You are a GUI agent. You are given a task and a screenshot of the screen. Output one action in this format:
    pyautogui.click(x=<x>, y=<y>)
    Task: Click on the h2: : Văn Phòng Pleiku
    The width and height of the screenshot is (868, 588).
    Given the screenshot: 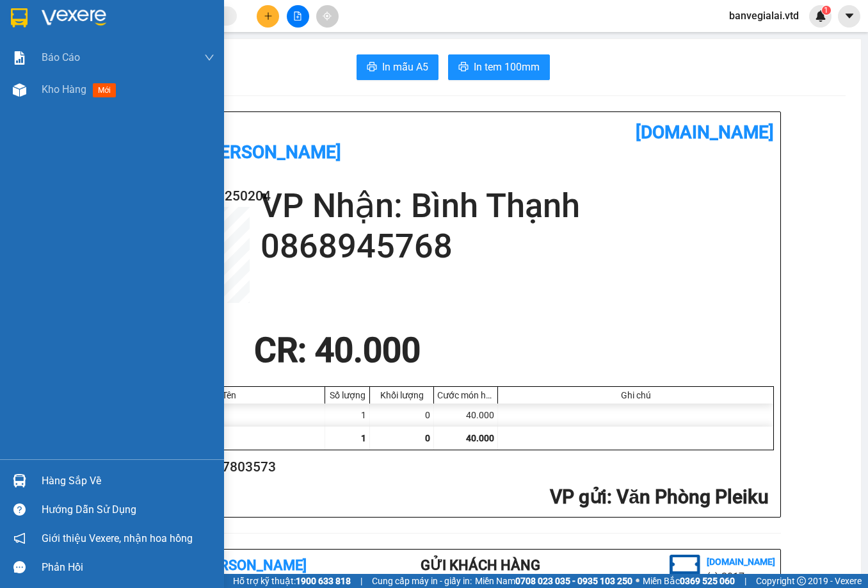 What is the action you would take?
    pyautogui.click(x=451, y=497)
    